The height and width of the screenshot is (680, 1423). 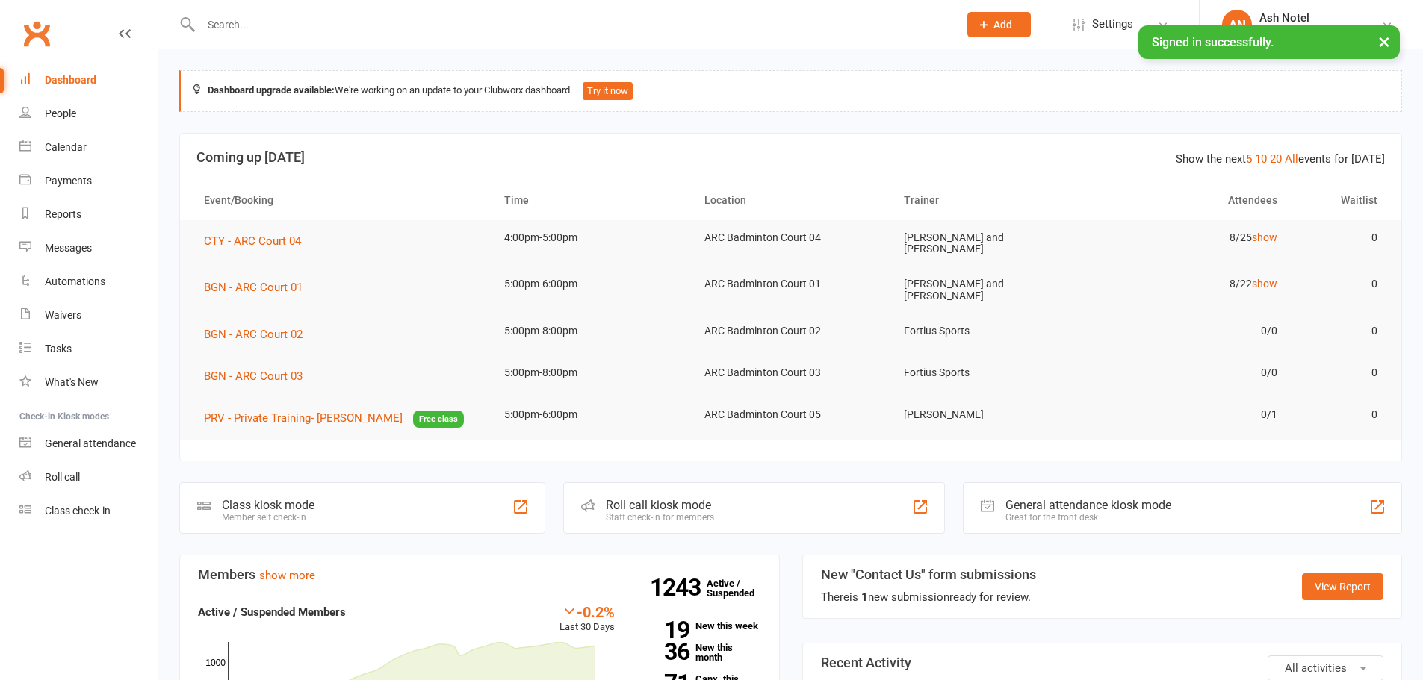 What do you see at coordinates (78, 511) in the screenshot?
I see `div: Class check-in` at bounding box center [78, 511].